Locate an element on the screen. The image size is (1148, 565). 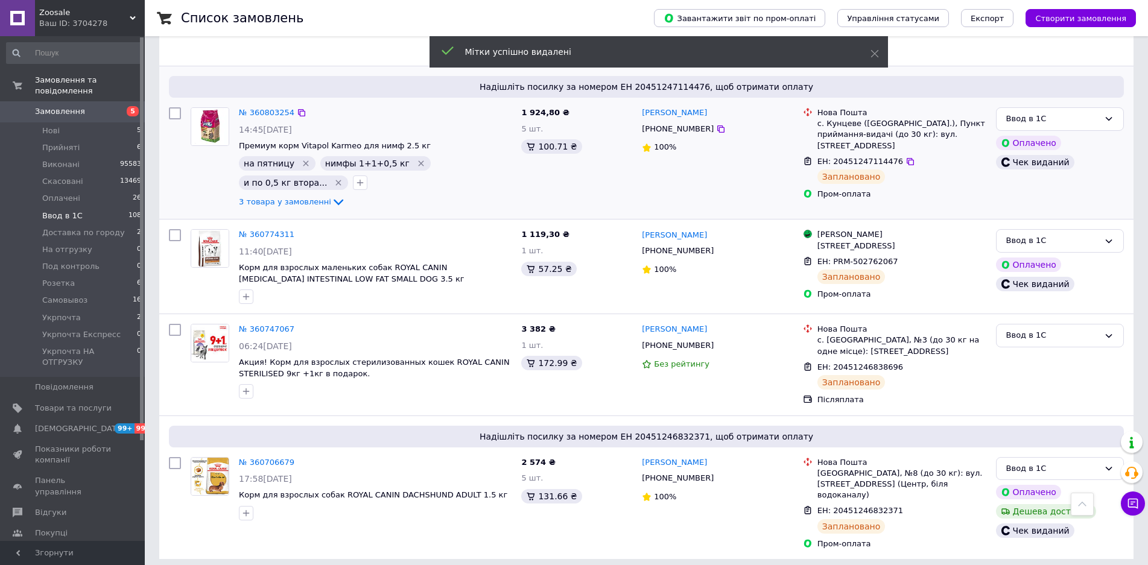
span: Укрпочта НА ОТГРУЗКУ is located at coordinates (89, 357).